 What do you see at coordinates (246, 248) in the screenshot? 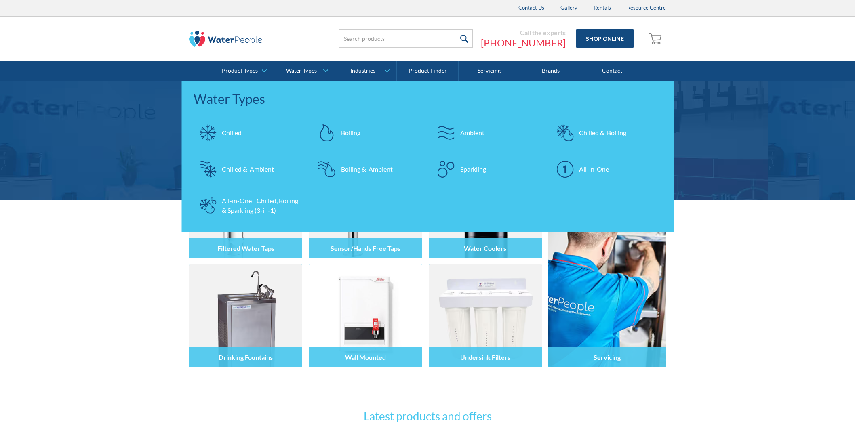
I see `h4: Filtered Water Taps` at bounding box center [246, 248].